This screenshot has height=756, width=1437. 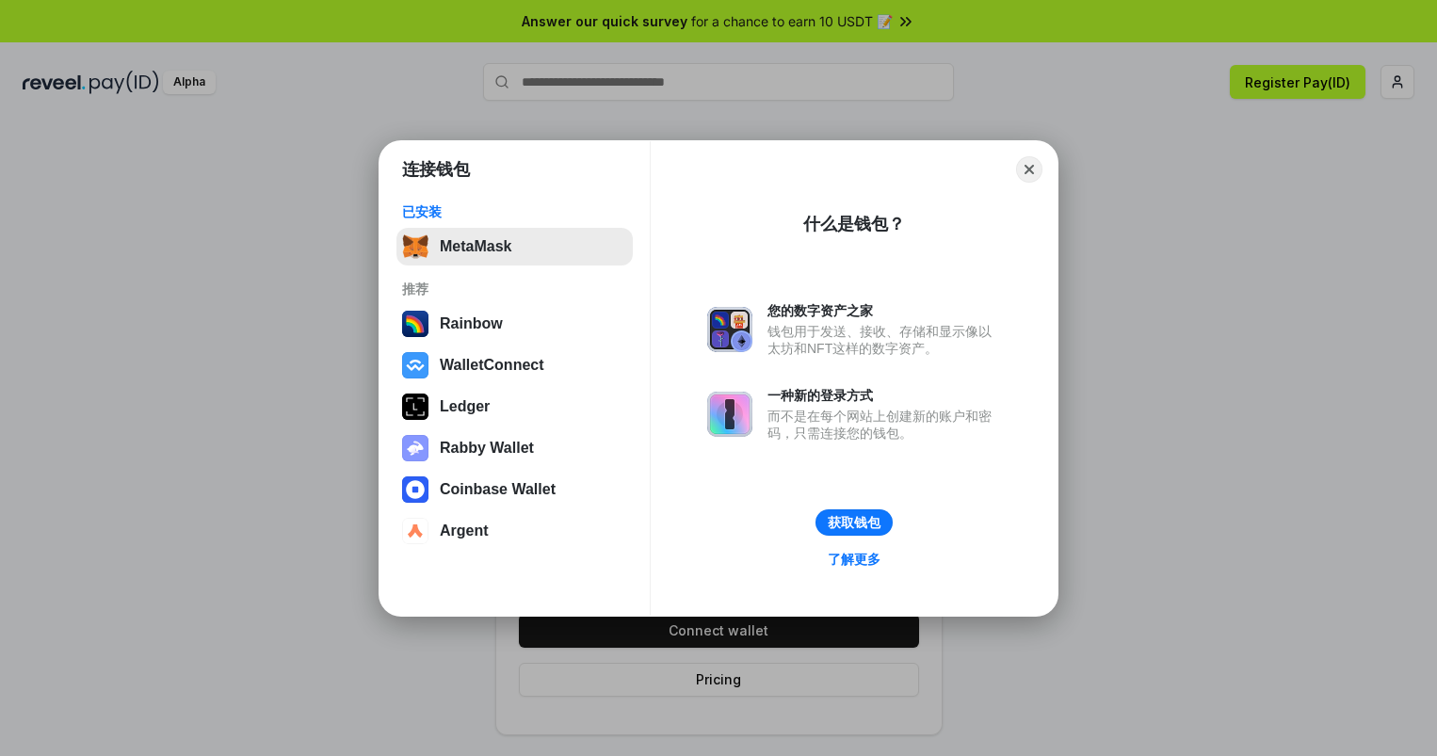 What do you see at coordinates (492, 365) in the screenshot?
I see `div: WalletConnect` at bounding box center [492, 365].